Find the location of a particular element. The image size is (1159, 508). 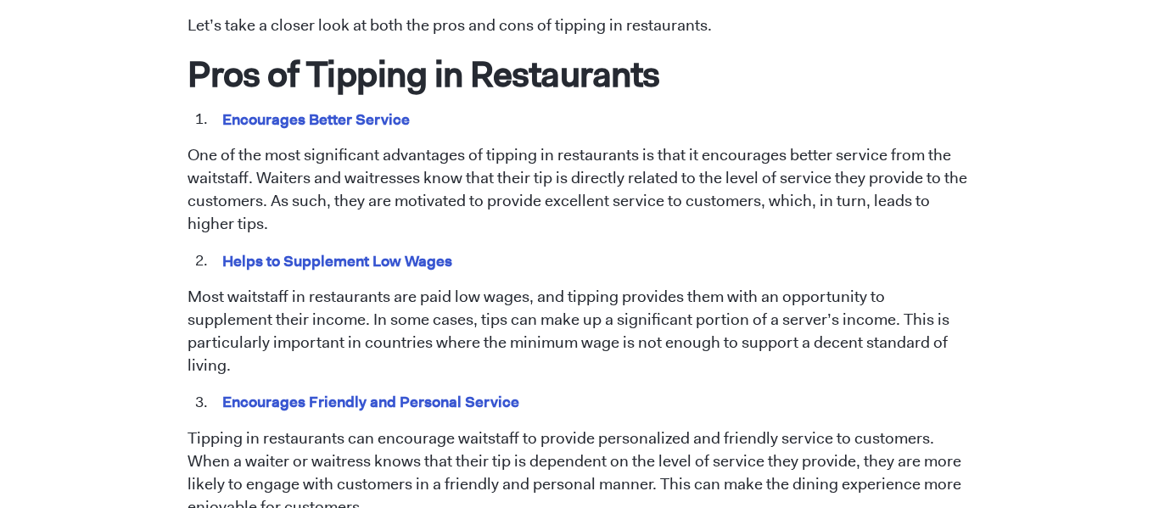

p: One of the most significant advantages of tipping in restaurants is that it encourages better ser... is located at coordinates (580, 190).